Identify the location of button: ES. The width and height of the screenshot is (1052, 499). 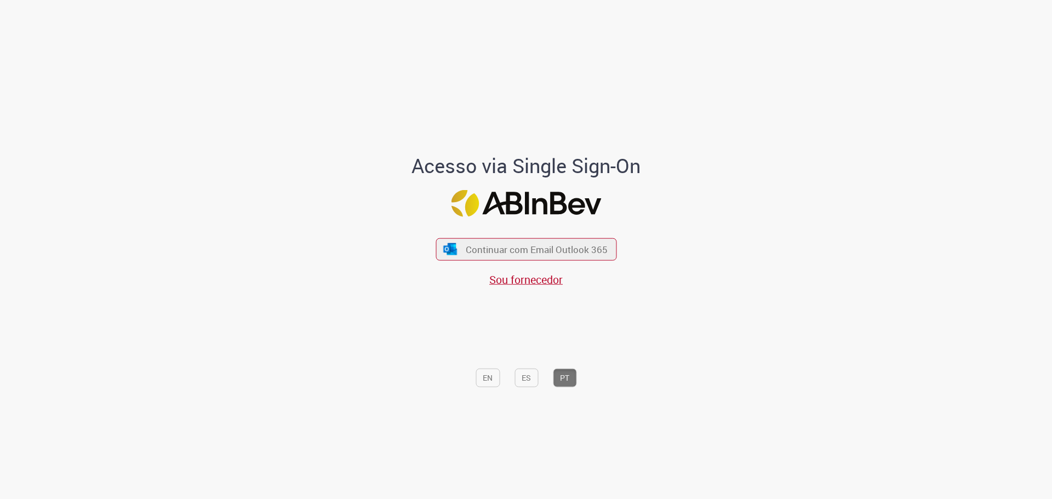
(526, 377).